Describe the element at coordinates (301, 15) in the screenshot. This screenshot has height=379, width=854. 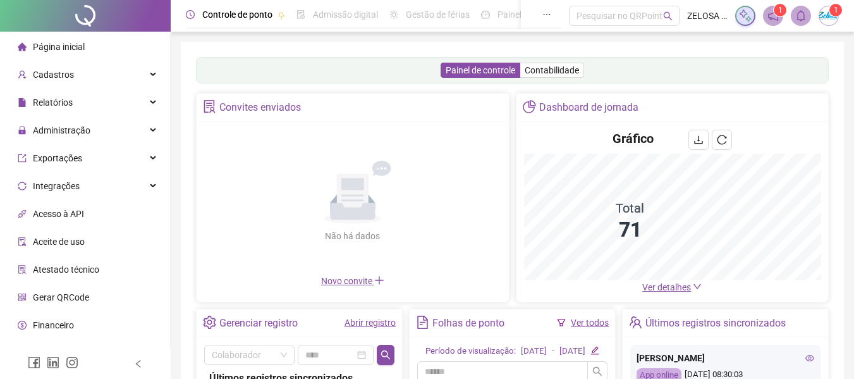
I see `span: file-done` at that location.